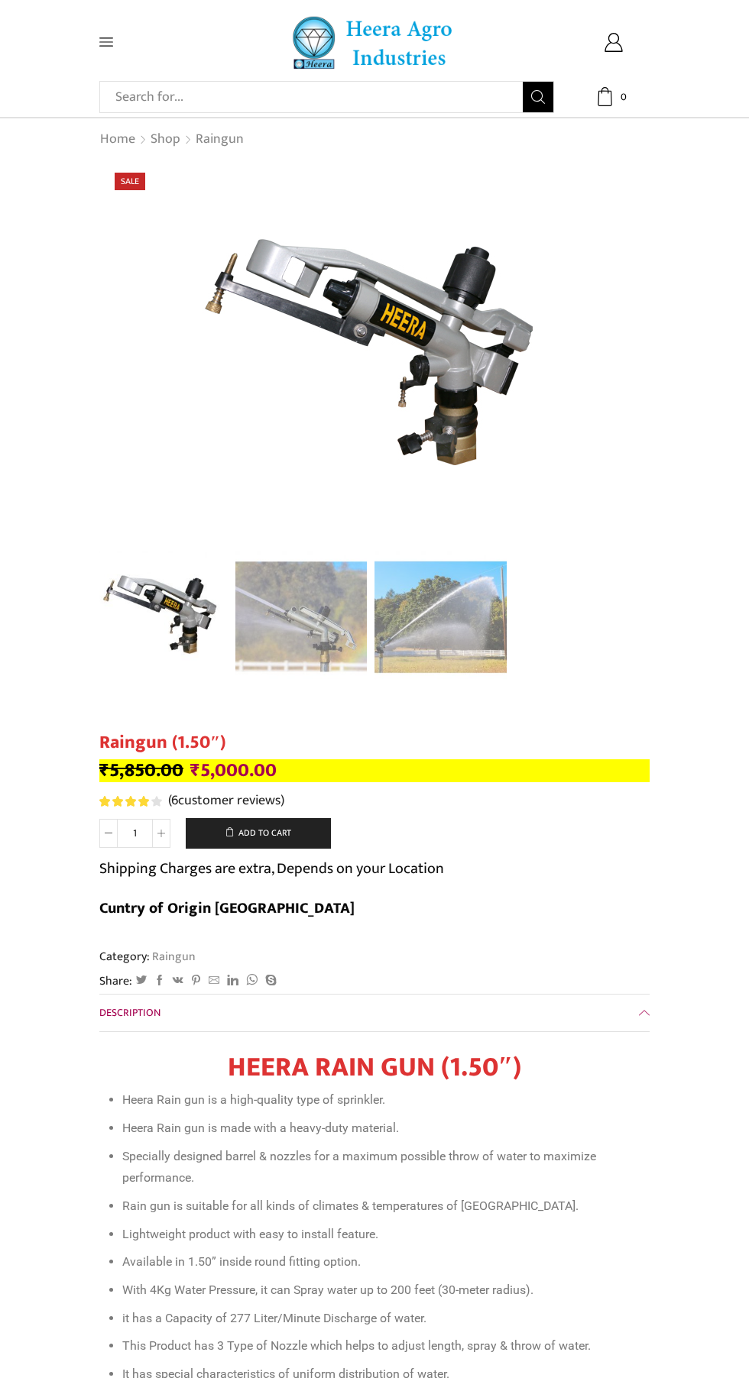  I want to click on span: Description, so click(130, 1012).